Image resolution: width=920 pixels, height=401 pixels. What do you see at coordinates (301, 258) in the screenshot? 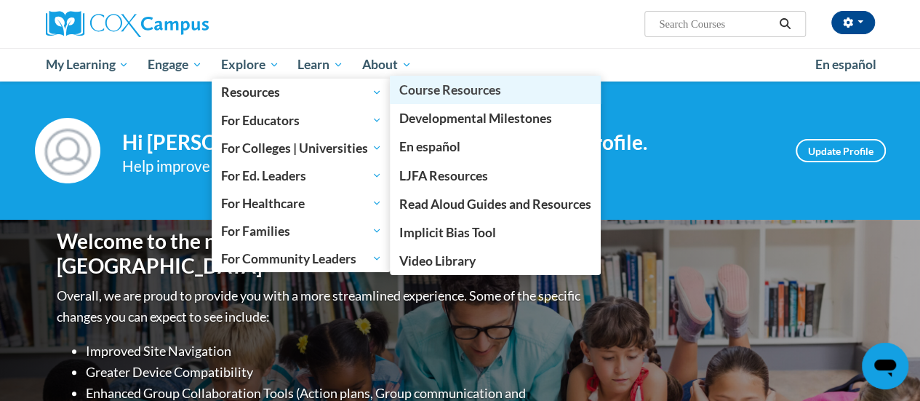
I see `span: For Community Leaders` at bounding box center [301, 258].